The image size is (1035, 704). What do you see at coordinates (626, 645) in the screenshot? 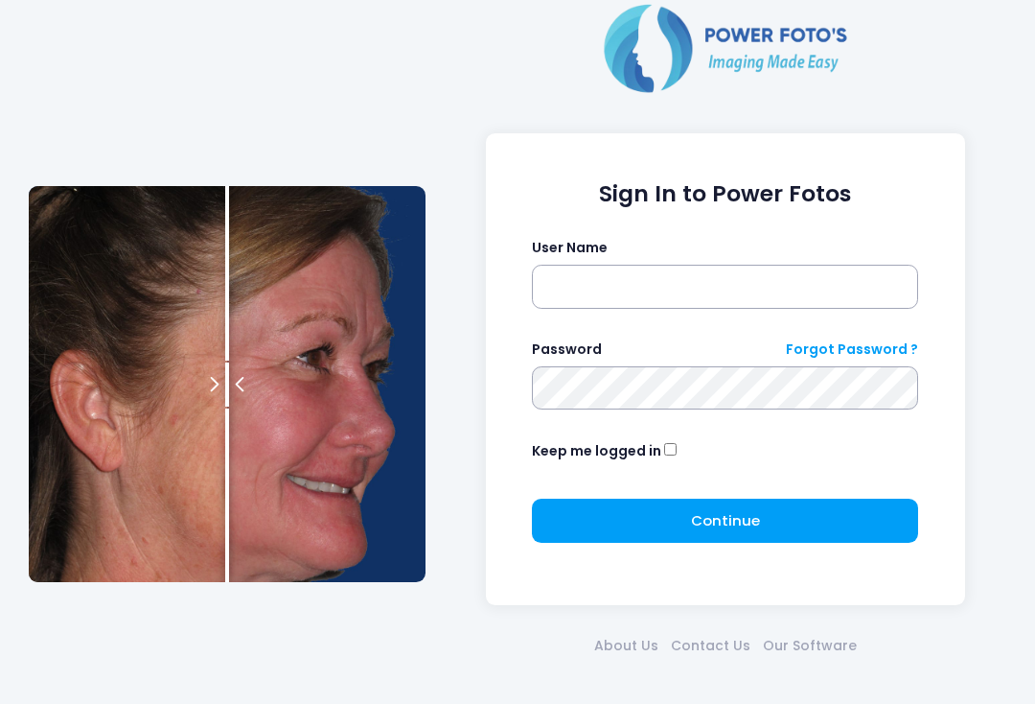
I see `a: About Us` at bounding box center [626, 645].